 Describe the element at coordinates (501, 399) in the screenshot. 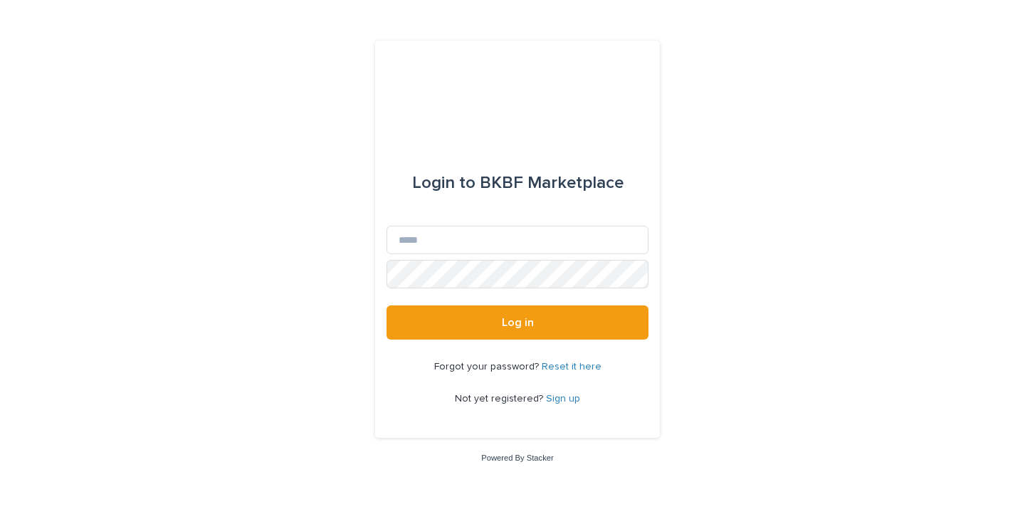

I see `span: Not yet registered?` at that location.